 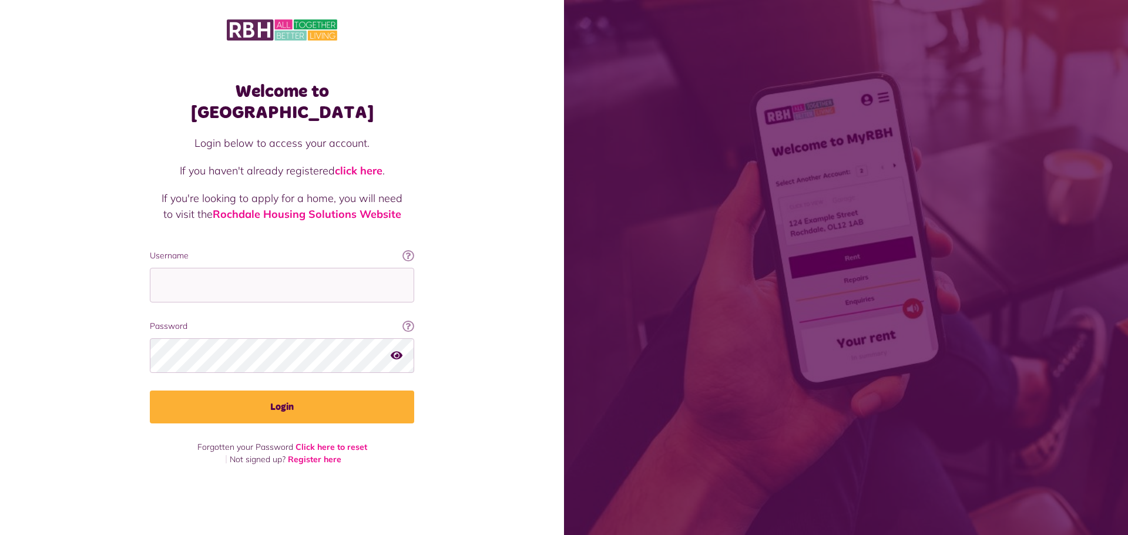 I want to click on p: If you haven't already registered ., so click(x=282, y=170).